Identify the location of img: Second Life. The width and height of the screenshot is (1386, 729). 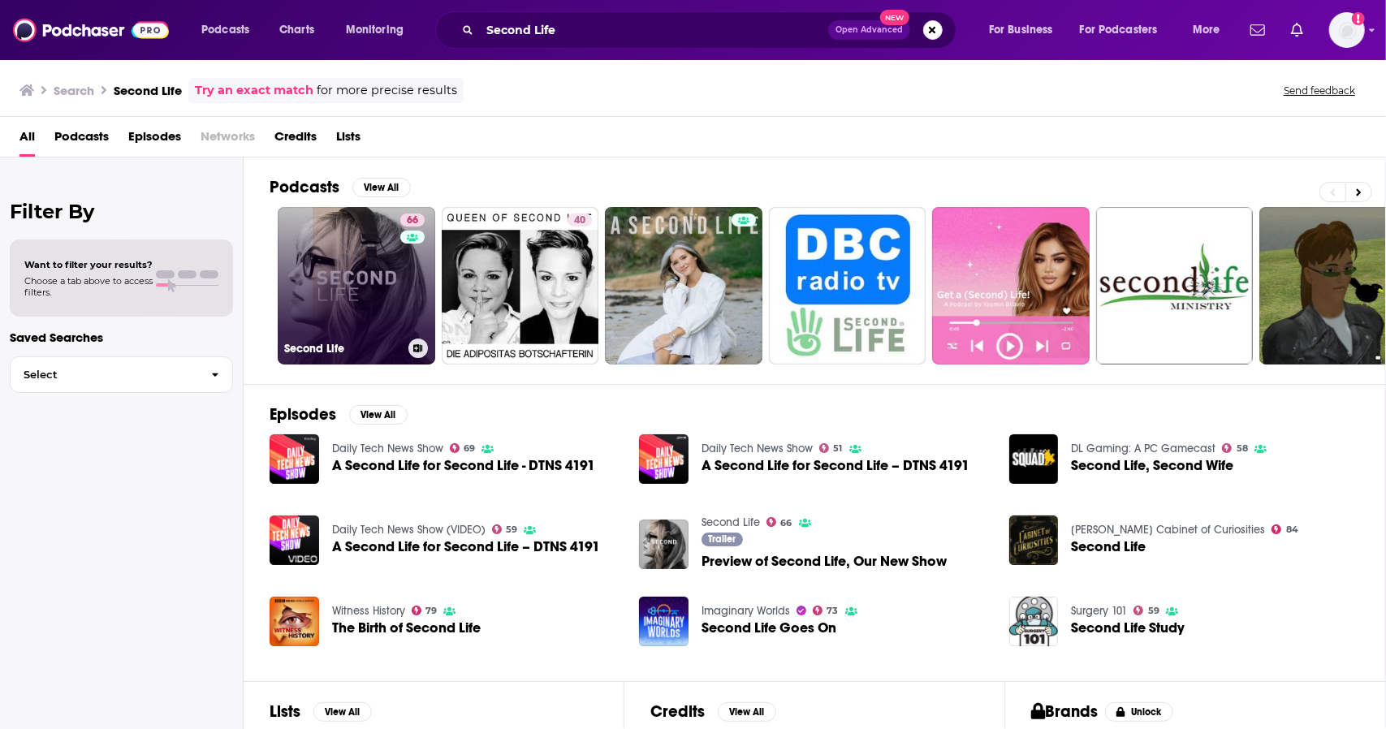
(1034, 540).